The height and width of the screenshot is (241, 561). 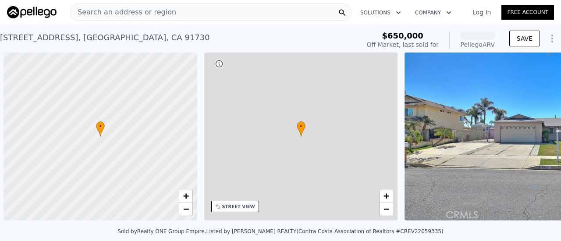 I want to click on img: Pellego, so click(x=32, y=12).